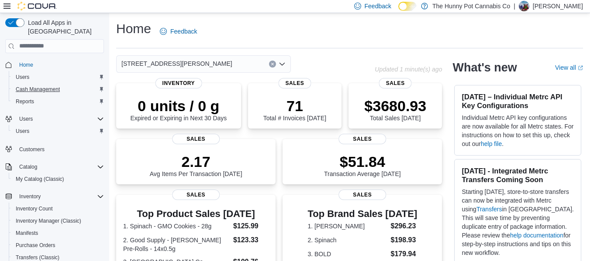 Image resolution: width=590 pixels, height=261 pixels. Describe the element at coordinates (489, 210) in the screenshot. I see `a: Transfers` at that location.